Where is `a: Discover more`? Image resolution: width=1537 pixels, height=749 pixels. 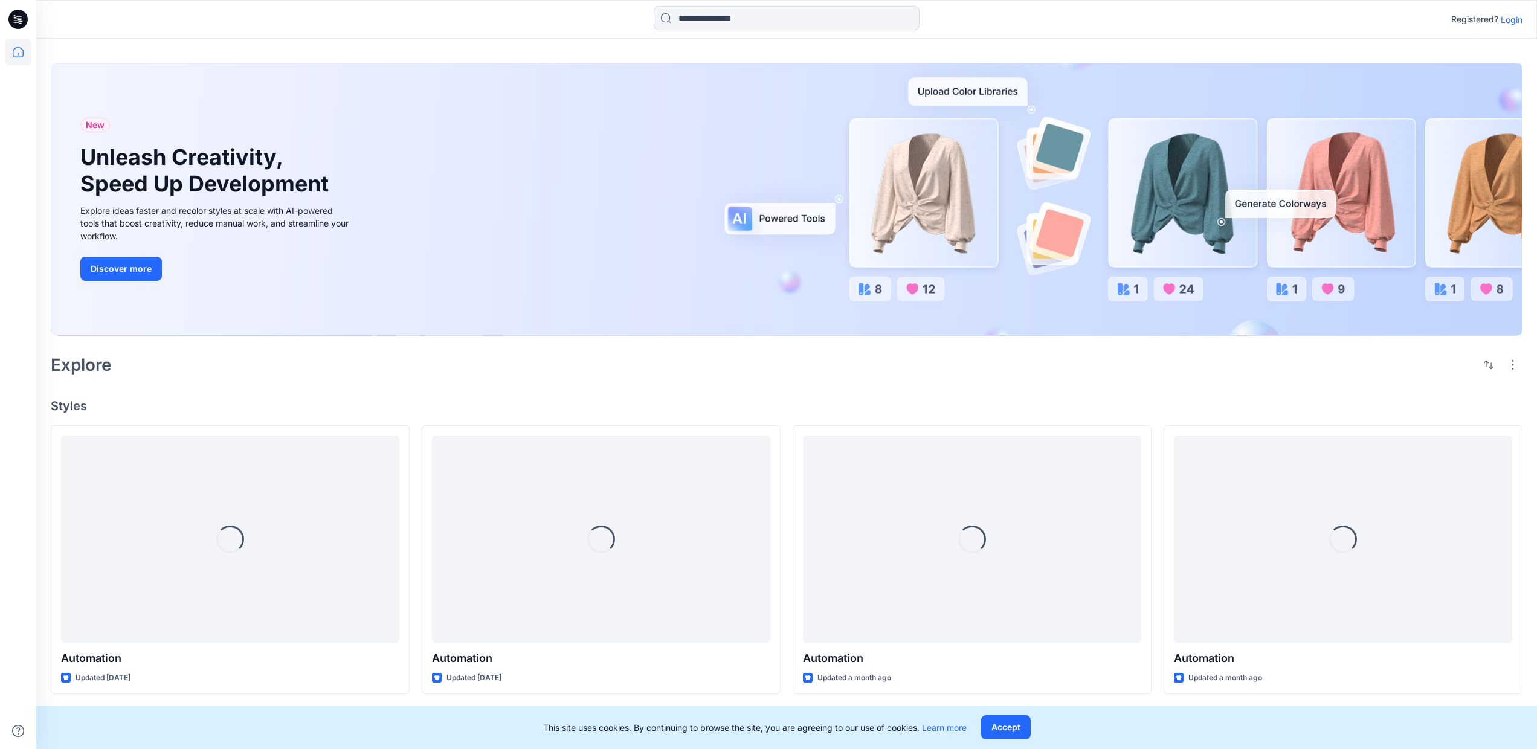
a: Discover more is located at coordinates (216, 269).